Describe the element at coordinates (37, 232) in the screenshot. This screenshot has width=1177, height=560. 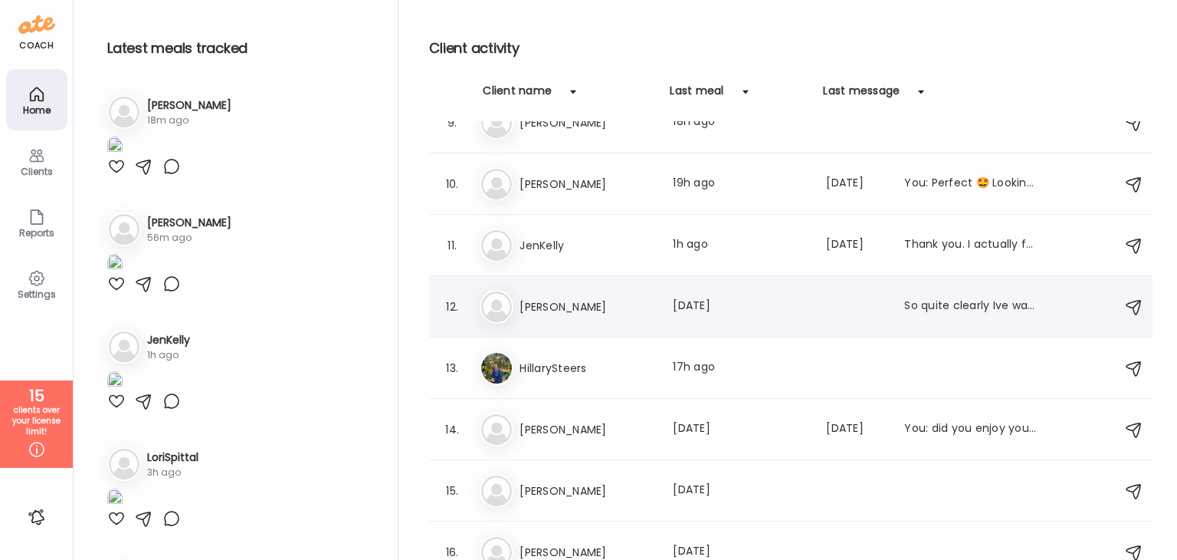
I see `div: Reports` at that location.